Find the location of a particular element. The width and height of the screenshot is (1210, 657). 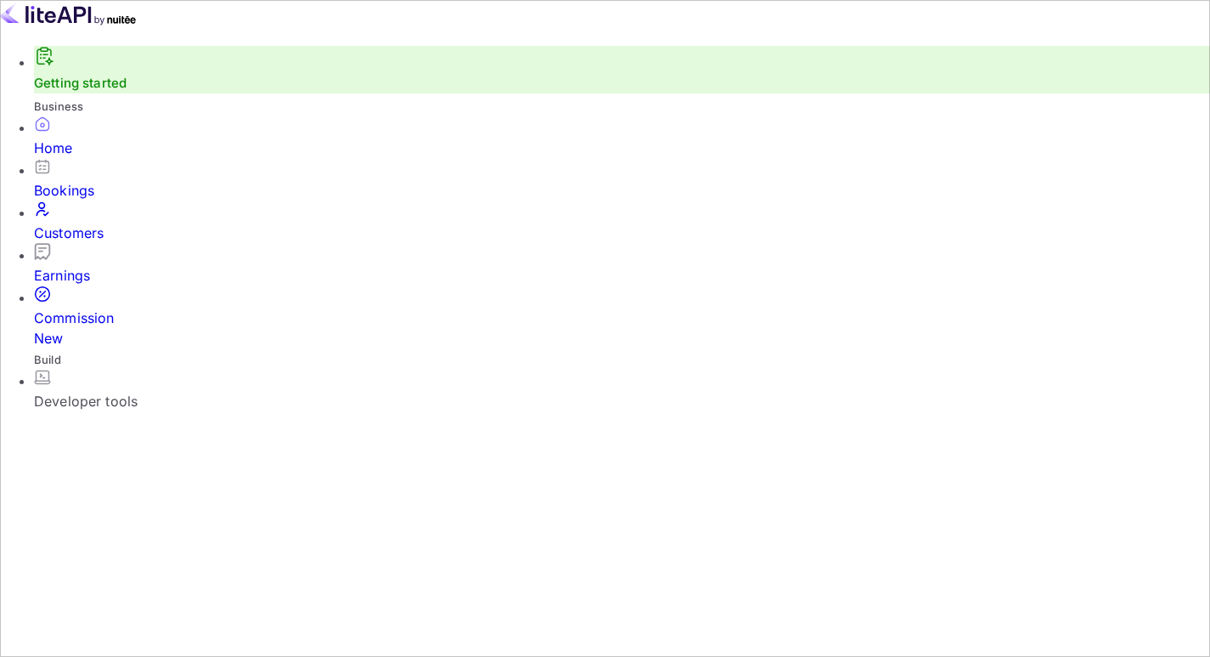

a: Customers is located at coordinates (622, 222).